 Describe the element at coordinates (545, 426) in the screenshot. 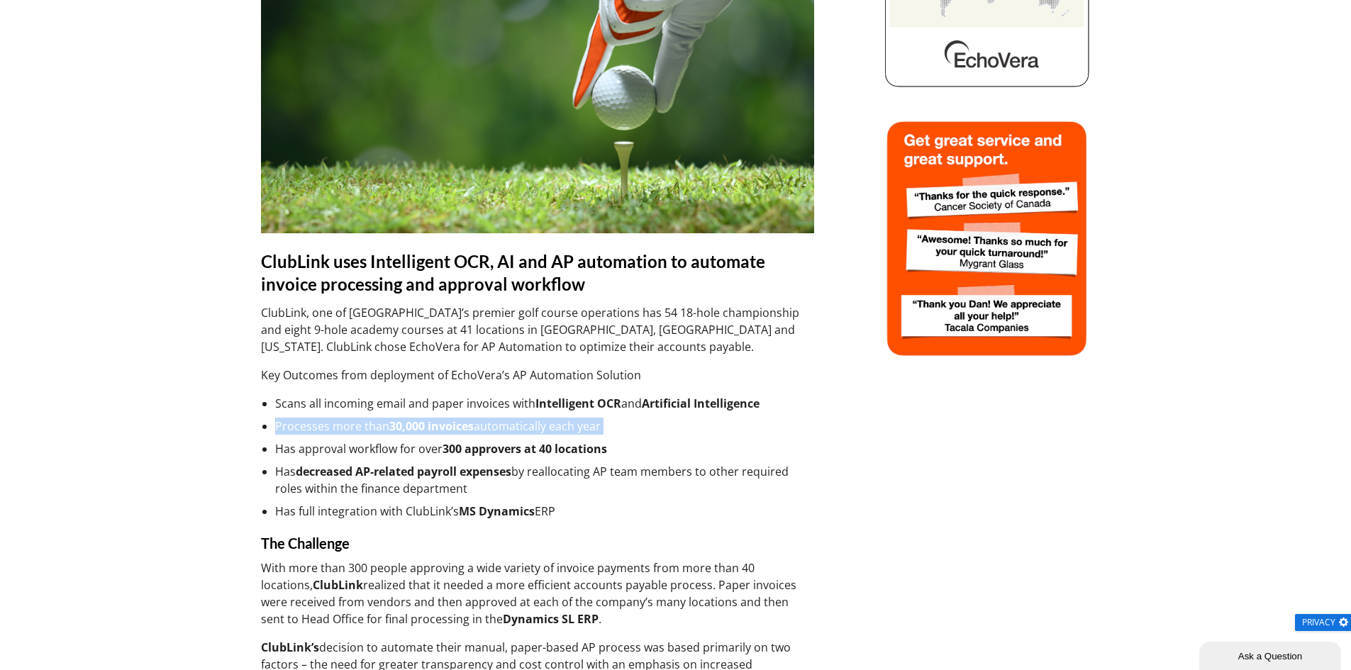

I see `li: Processes more than automatically each year` at that location.